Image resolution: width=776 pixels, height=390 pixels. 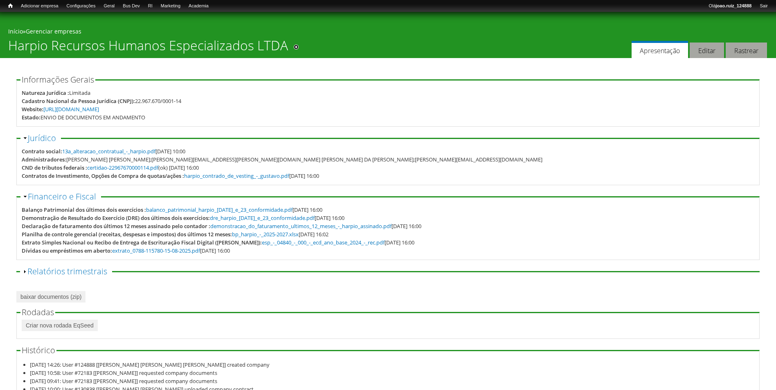 What do you see at coordinates (31, 117) in the screenshot?
I see `div: Estado:` at bounding box center [31, 117].